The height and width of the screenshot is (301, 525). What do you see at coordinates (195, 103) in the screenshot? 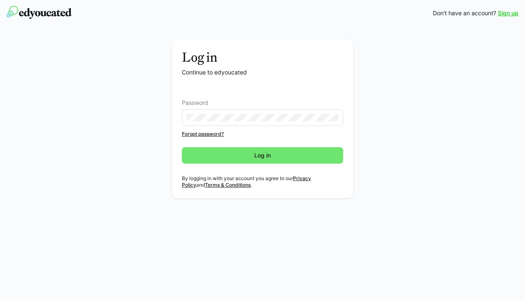
I see `span: Password` at bounding box center [195, 103].